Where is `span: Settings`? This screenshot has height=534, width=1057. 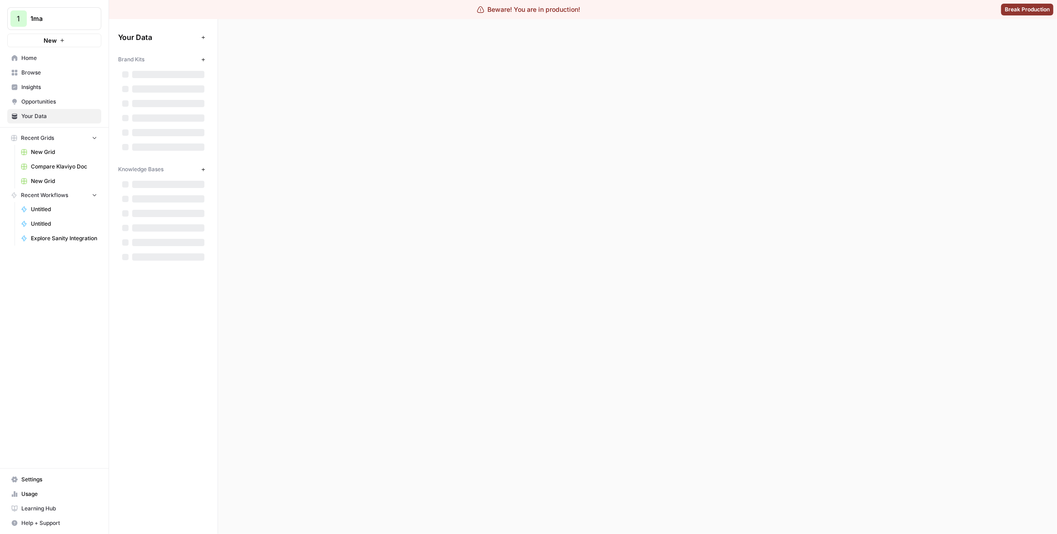
span: Settings is located at coordinates (59, 480).